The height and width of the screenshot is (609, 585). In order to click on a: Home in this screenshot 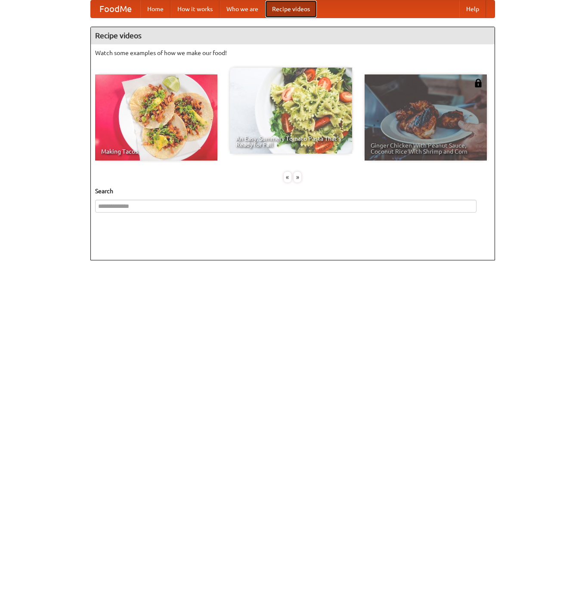, I will do `click(155, 9)`.